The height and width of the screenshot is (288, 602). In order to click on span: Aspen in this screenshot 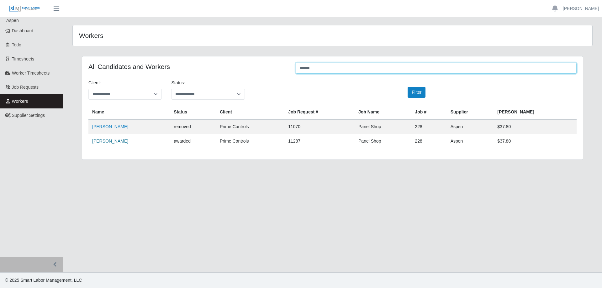, I will do `click(13, 20)`.